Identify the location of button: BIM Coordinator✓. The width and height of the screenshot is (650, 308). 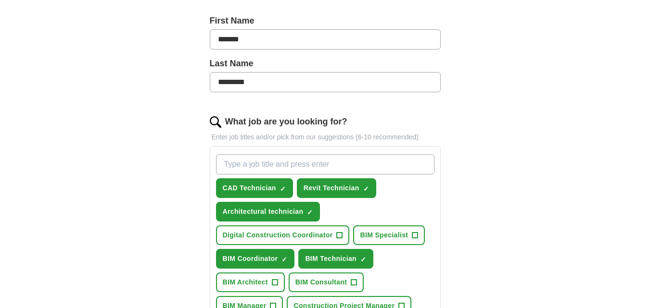
(255, 259).